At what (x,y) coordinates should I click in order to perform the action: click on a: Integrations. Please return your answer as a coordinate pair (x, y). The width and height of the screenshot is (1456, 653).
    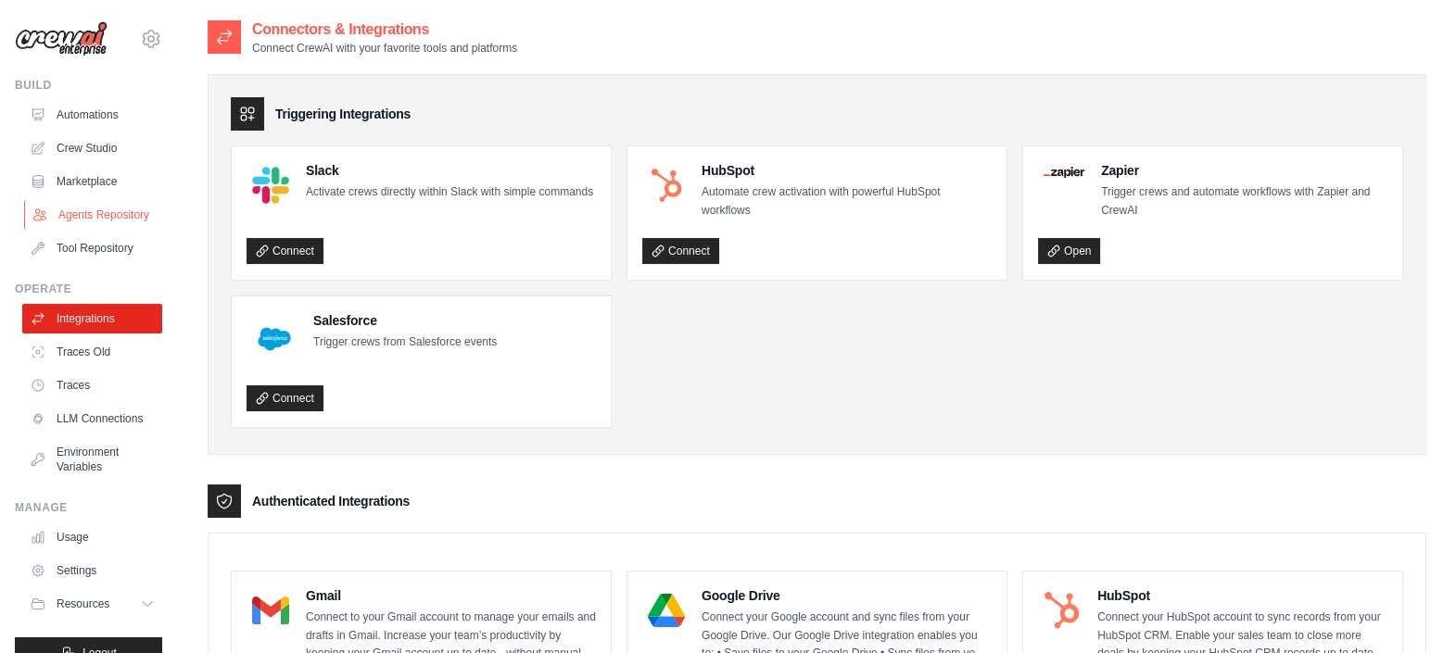
    Looking at the image, I should click on (92, 319).